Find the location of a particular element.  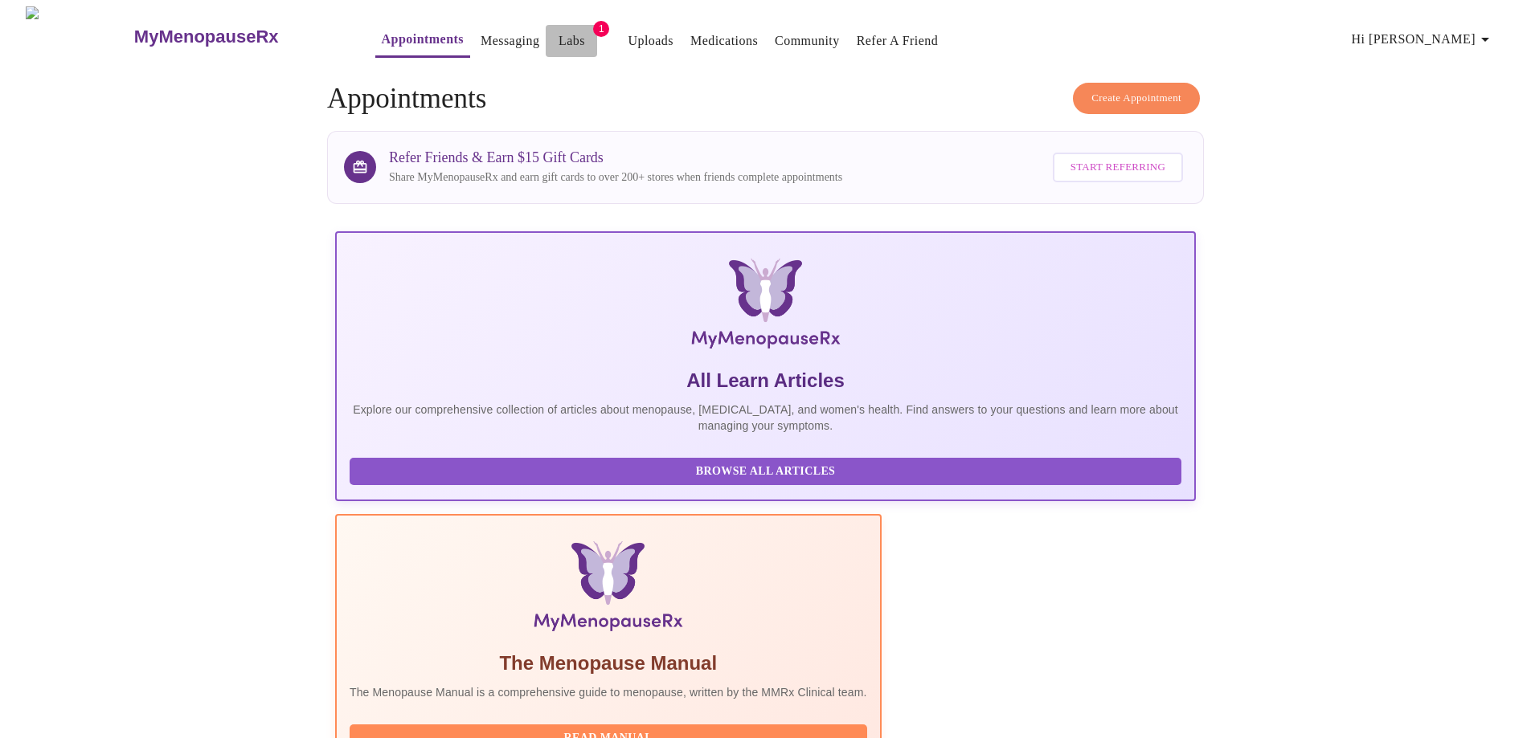

button: Appointments is located at coordinates (423, 40).